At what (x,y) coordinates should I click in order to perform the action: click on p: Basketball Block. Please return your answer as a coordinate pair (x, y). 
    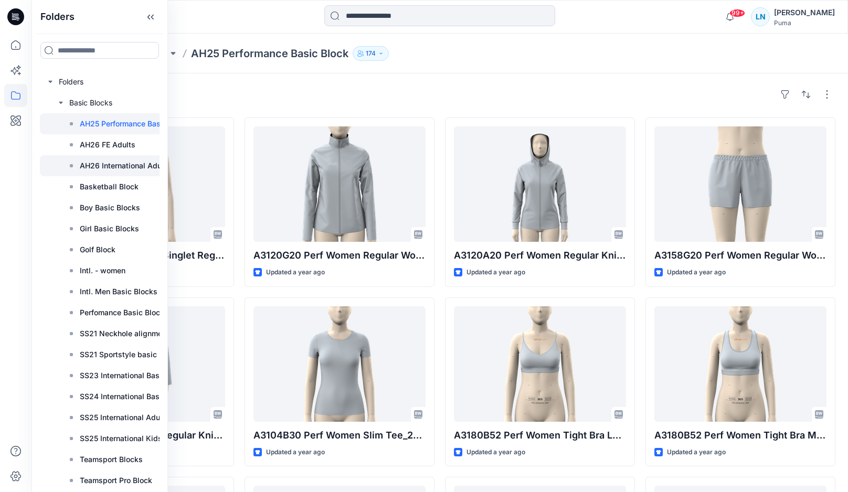
    Looking at the image, I should click on (109, 187).